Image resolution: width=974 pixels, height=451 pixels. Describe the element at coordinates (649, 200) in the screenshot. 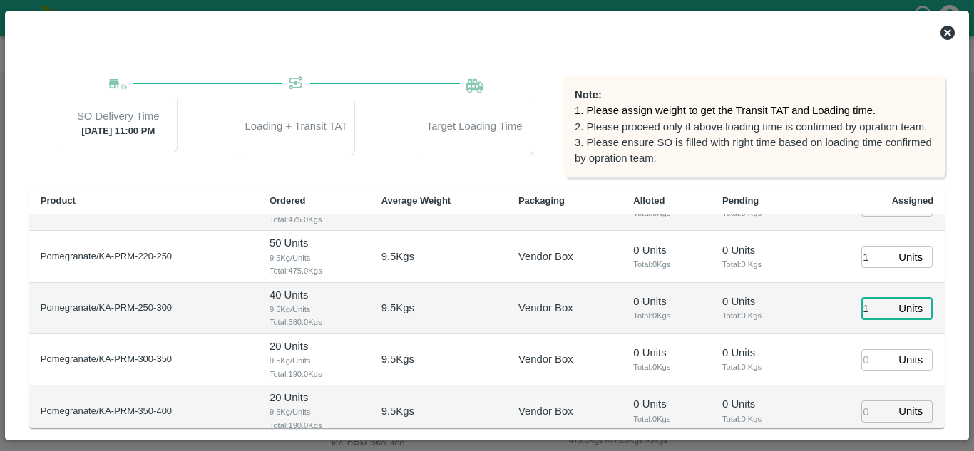

I see `b: Alloted` at that location.